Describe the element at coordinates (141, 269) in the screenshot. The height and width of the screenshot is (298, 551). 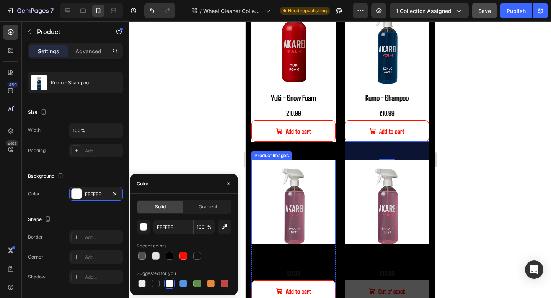
I see `button: Out of stock` at that location.